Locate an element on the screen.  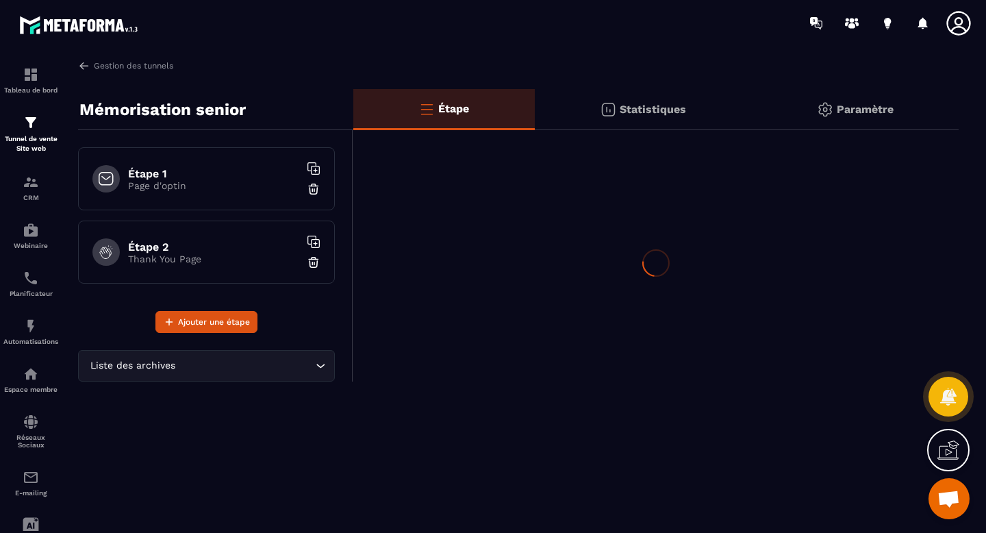
a: social-networksocial-networkRéseaux Sociaux is located at coordinates (31, 431).